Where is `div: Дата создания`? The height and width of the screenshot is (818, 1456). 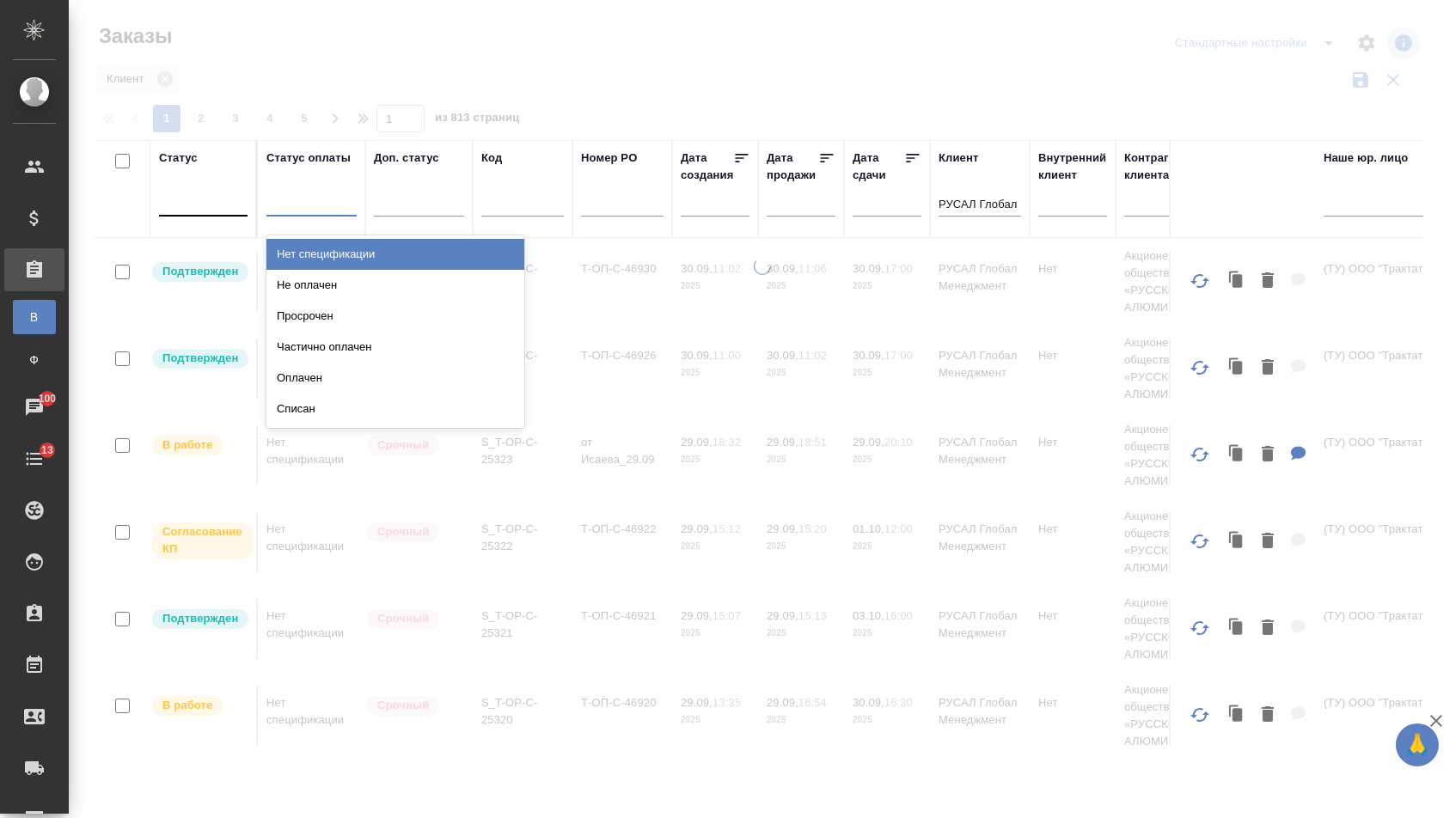
div: Дата создания is located at coordinates (706, 166).